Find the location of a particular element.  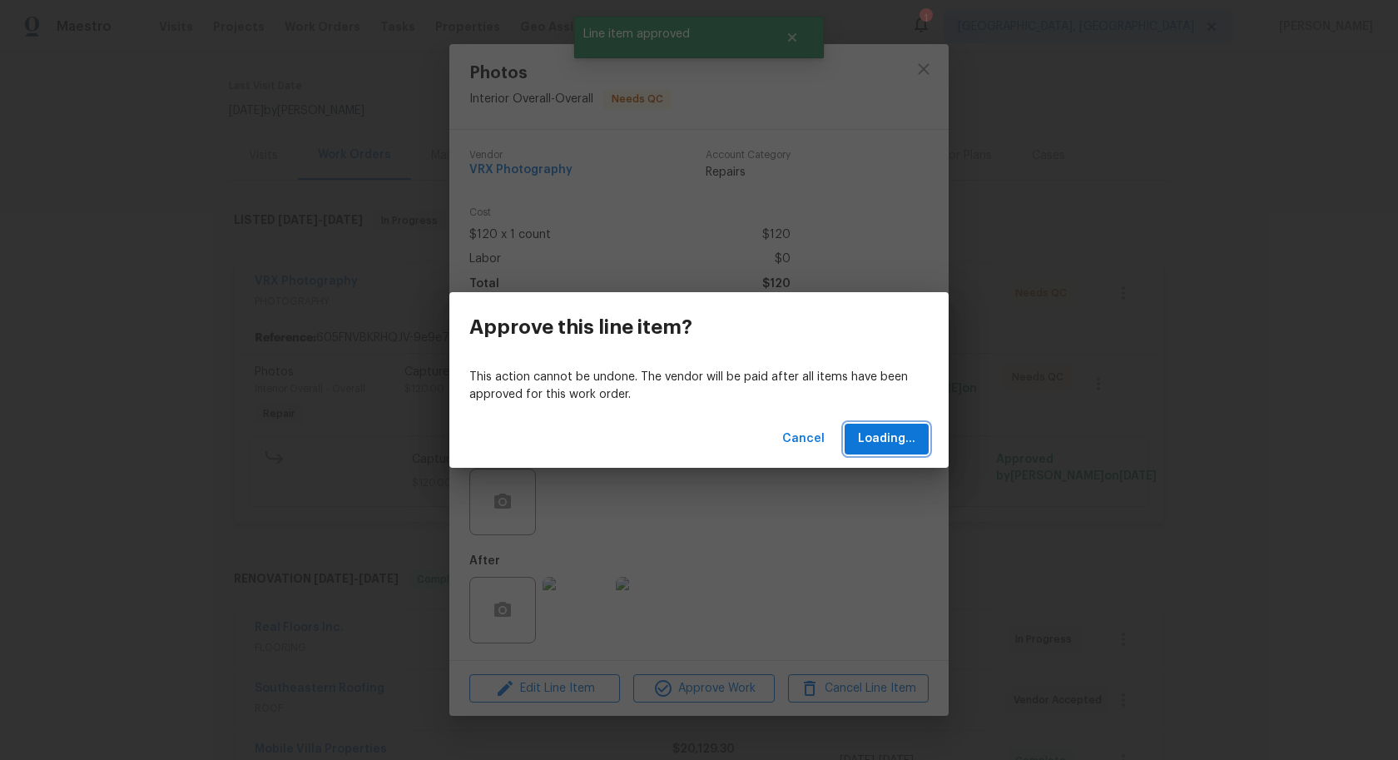

span: Loading... is located at coordinates (886, 439).